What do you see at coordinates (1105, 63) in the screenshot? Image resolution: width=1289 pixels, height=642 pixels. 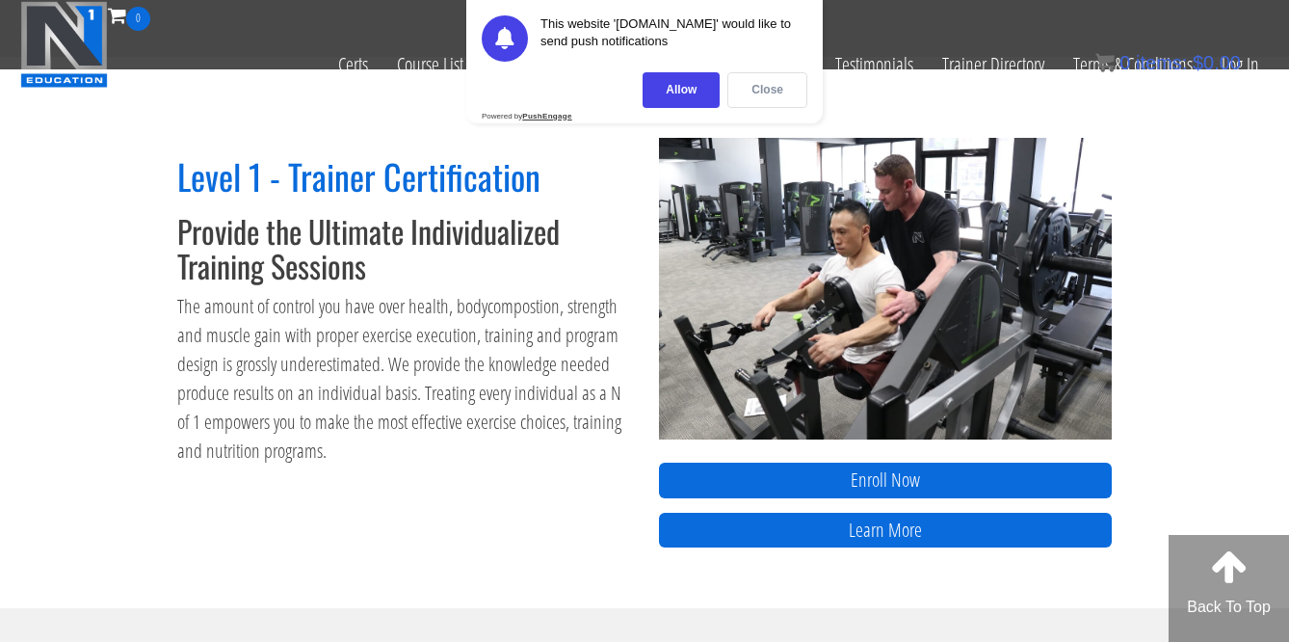 I see `img: icon11.png` at bounding box center [1105, 63].